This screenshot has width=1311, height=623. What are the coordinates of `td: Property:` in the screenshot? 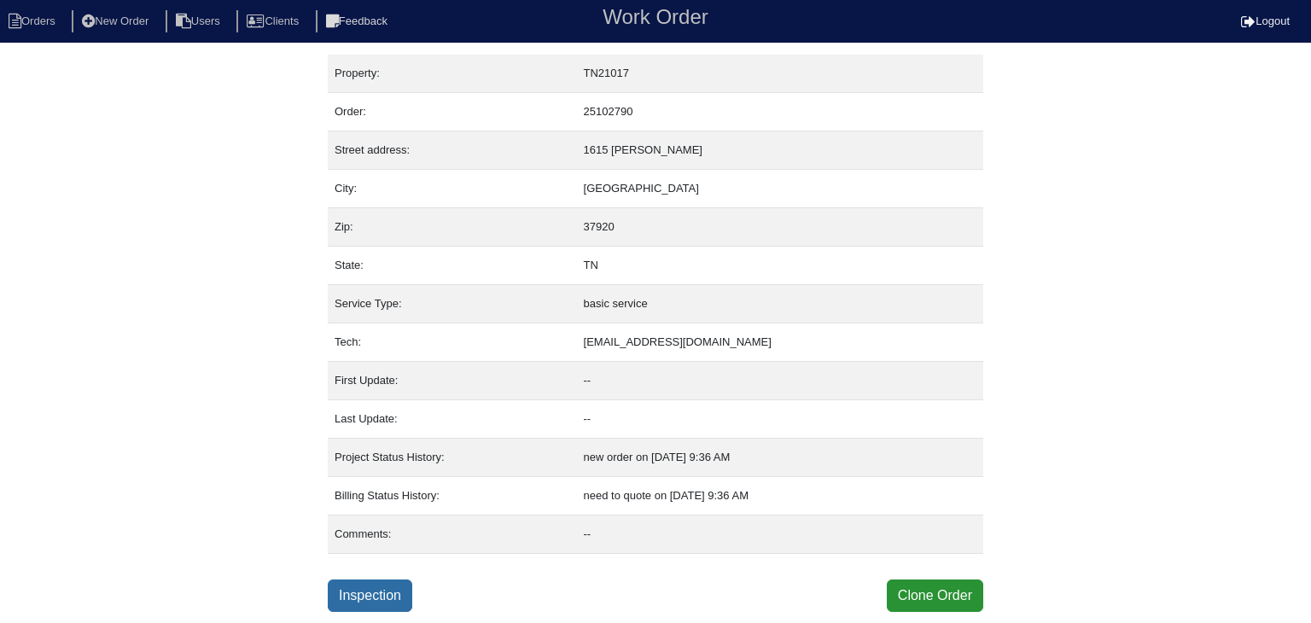 It's located at (452, 73).